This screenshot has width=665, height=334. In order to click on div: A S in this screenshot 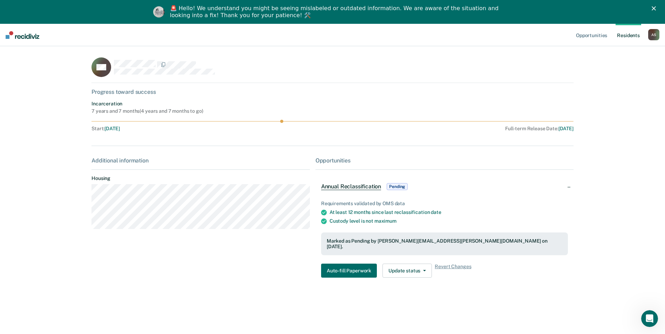, I will do `click(653, 35)`.